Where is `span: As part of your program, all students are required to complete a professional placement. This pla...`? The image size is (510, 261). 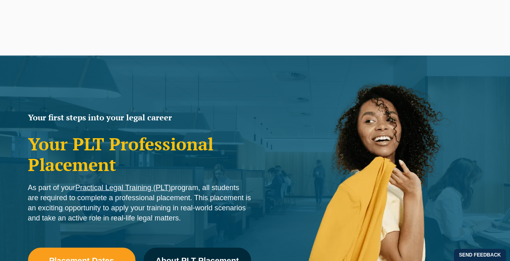
span: As part of your program, all students are required to complete a professional placement. This pla... is located at coordinates (139, 203).